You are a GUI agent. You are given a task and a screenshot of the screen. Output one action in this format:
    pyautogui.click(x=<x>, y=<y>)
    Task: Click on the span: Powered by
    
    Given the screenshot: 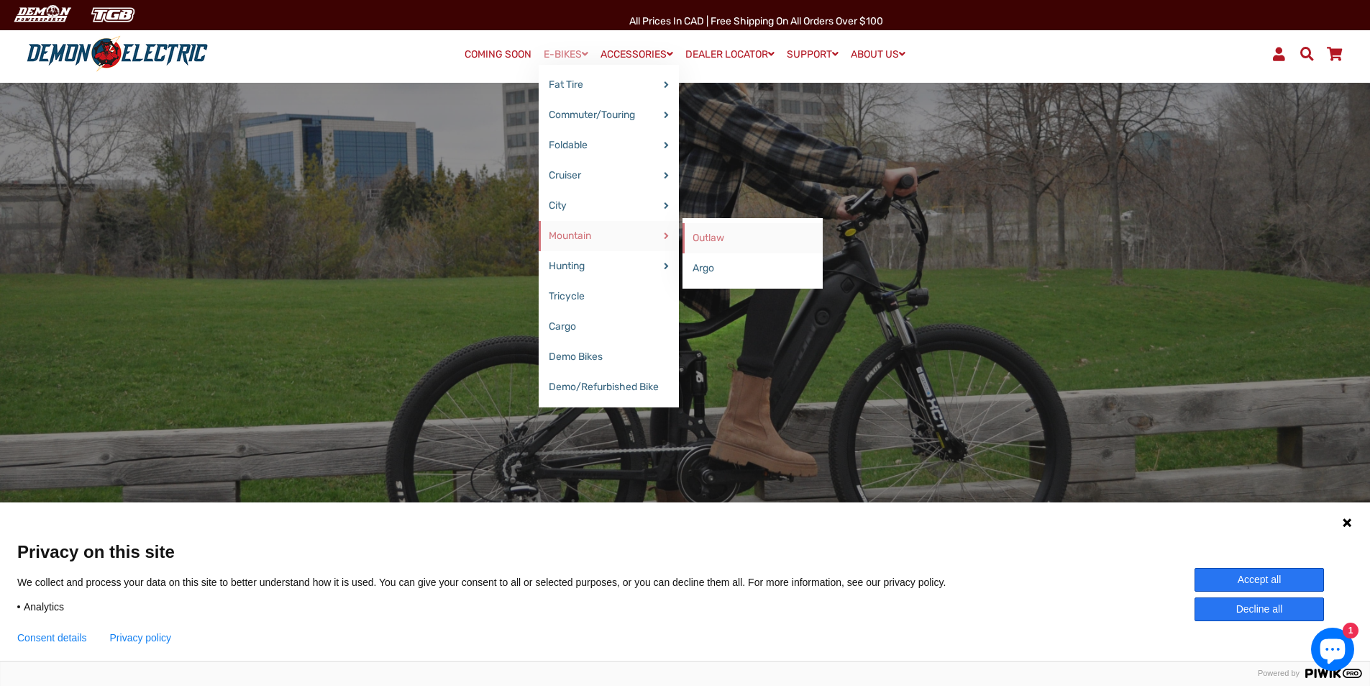 What is the action you would take?
    pyautogui.click(x=1279, y=673)
    